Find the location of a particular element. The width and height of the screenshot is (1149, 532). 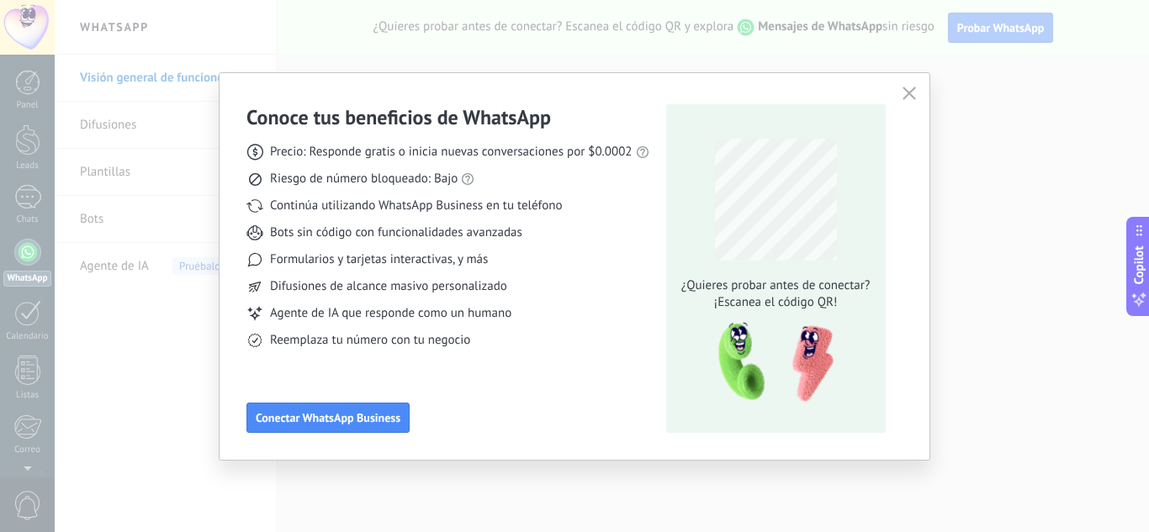

span: Conectar WhatsApp Business is located at coordinates (328, 418).